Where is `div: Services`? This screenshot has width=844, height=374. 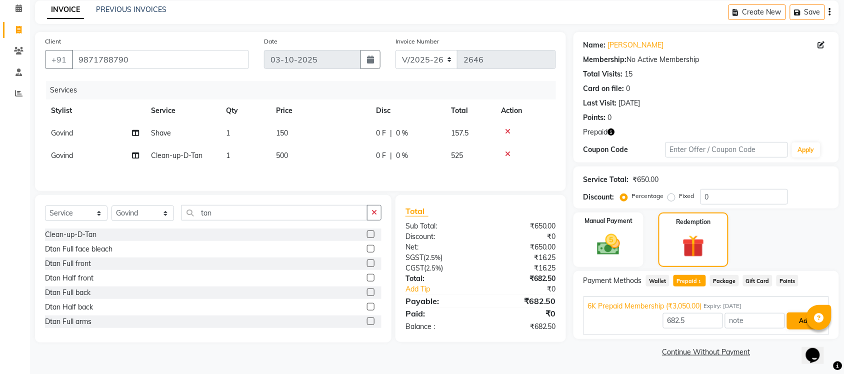 div: Services is located at coordinates (304, 90).